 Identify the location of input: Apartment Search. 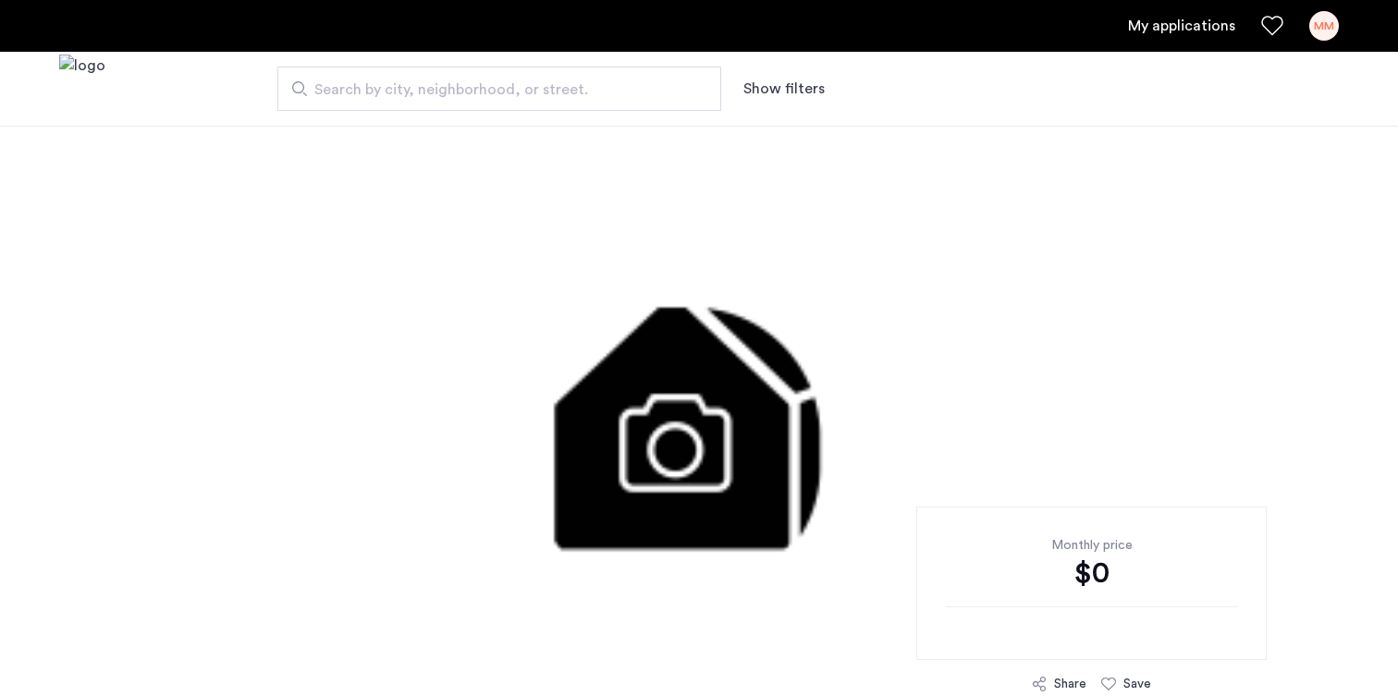
(499, 89).